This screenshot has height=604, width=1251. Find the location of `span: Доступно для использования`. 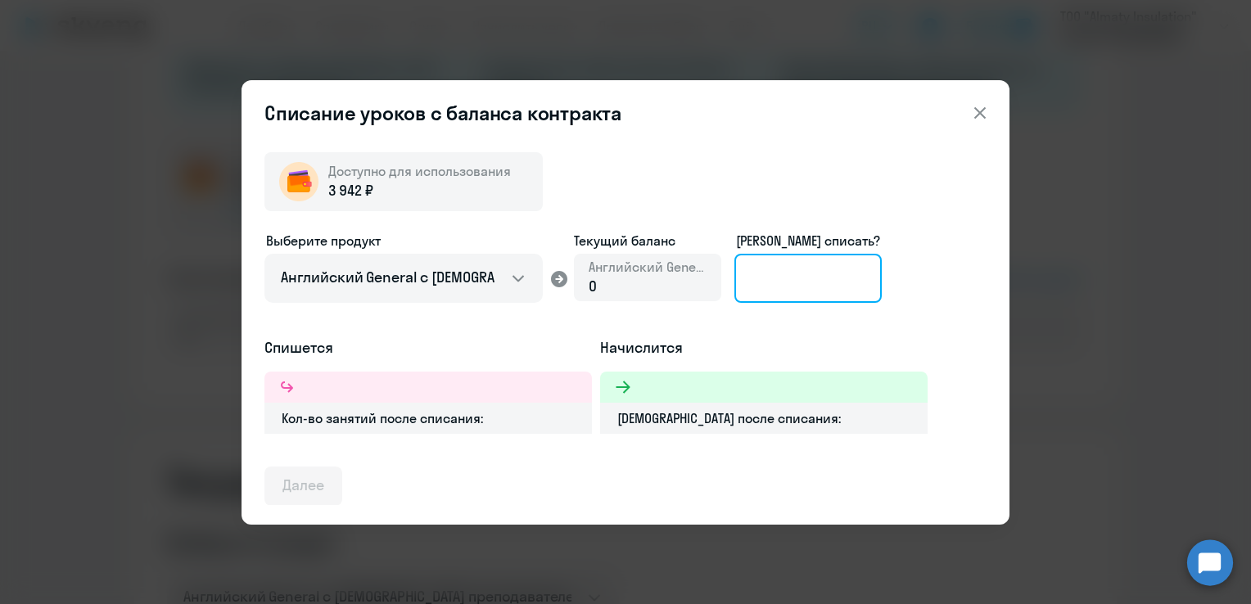

span: Доступно для использования is located at coordinates (419, 171).